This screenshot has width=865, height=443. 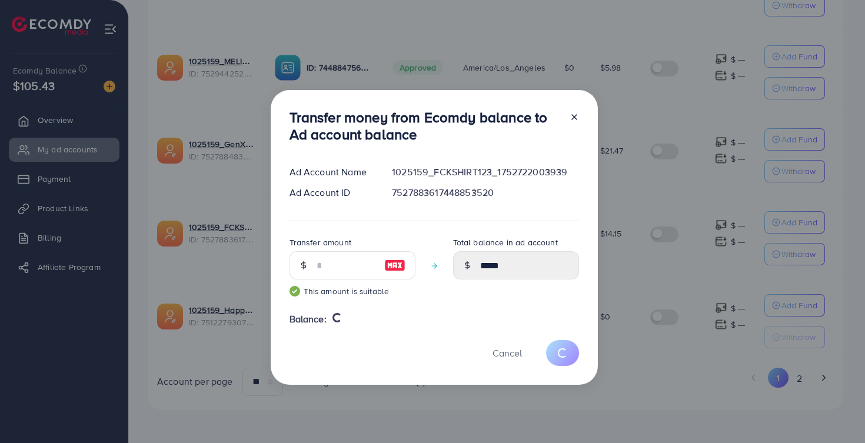 I want to click on div: Ad Account Name, so click(x=331, y=172).